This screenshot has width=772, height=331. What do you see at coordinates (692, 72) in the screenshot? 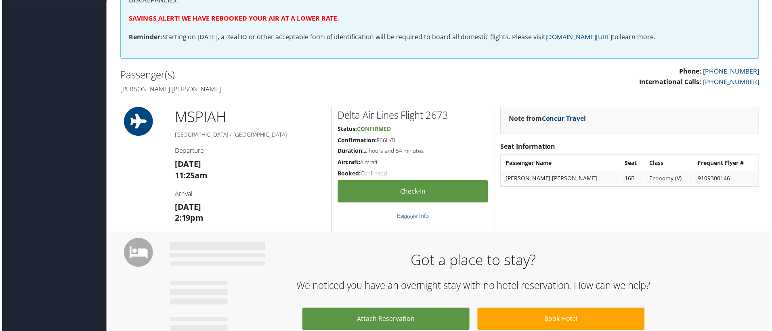
I see `strong: Phone:` at bounding box center [692, 72].